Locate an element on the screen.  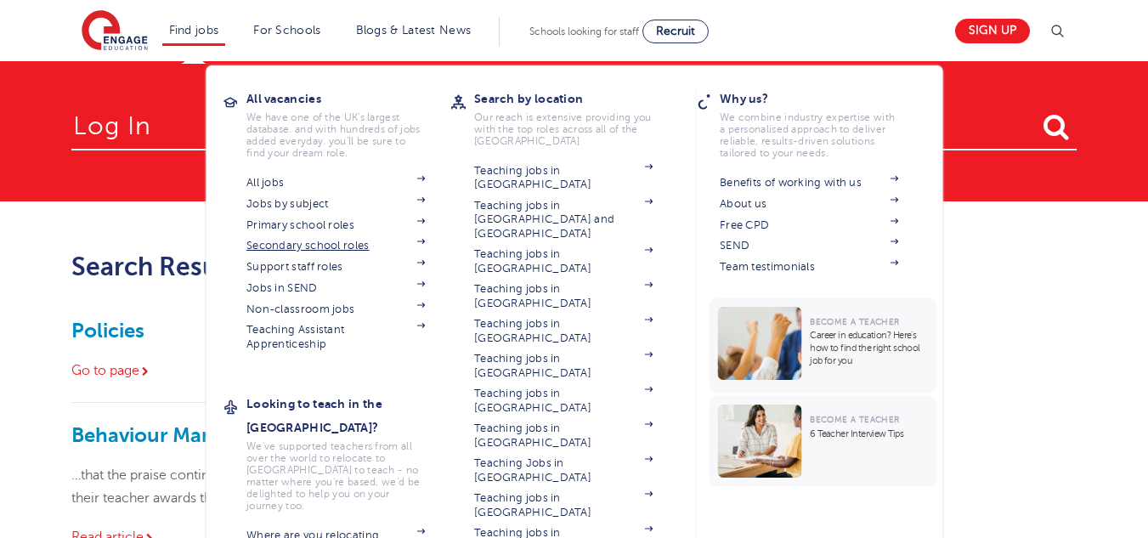
a: Sign up is located at coordinates (993, 31).